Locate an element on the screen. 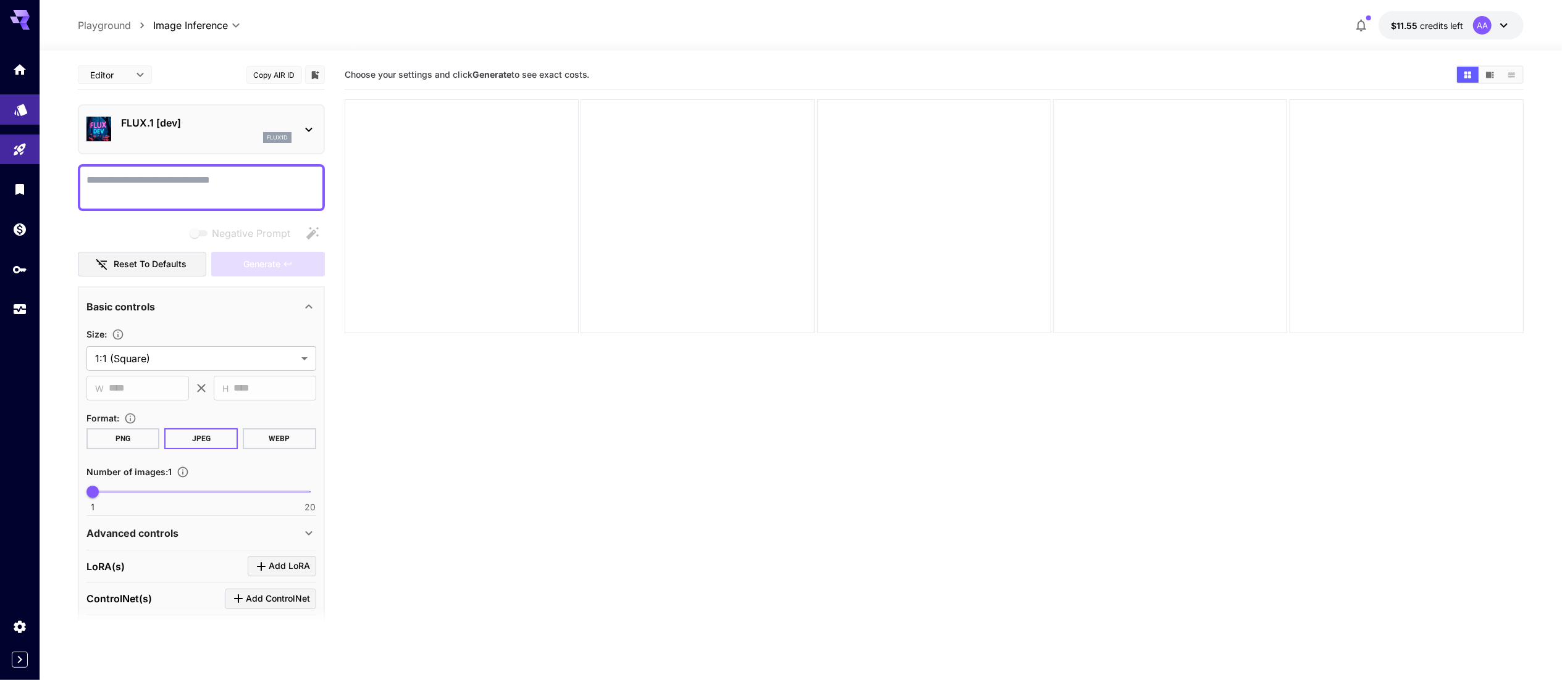 The image size is (1562, 680). p: flux1d is located at coordinates (277, 138).